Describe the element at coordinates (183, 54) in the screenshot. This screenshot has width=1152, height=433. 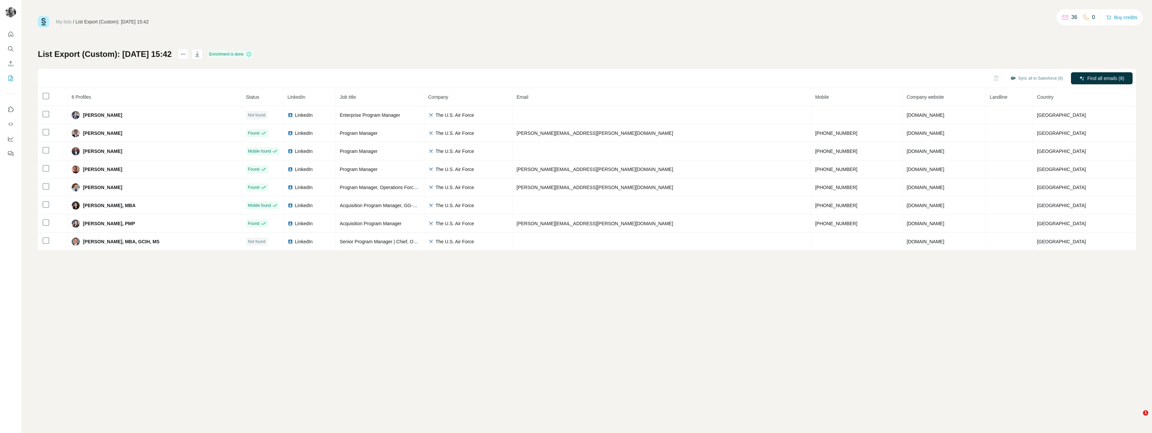
I see `button: actions` at that location.